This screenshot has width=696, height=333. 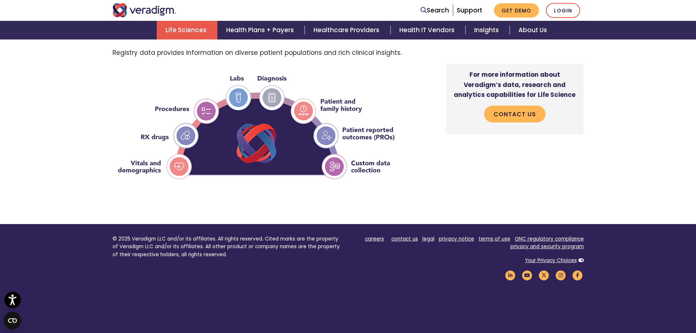 What do you see at coordinates (527, 275) in the screenshot?
I see `a: Veradigm YouTube Link` at bounding box center [527, 275].